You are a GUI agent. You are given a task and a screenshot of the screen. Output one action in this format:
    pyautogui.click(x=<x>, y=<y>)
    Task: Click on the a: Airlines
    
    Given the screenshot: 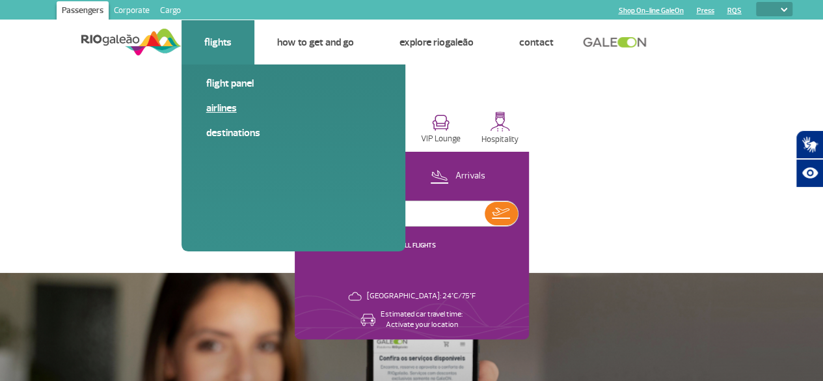 What is the action you would take?
    pyautogui.click(x=293, y=108)
    